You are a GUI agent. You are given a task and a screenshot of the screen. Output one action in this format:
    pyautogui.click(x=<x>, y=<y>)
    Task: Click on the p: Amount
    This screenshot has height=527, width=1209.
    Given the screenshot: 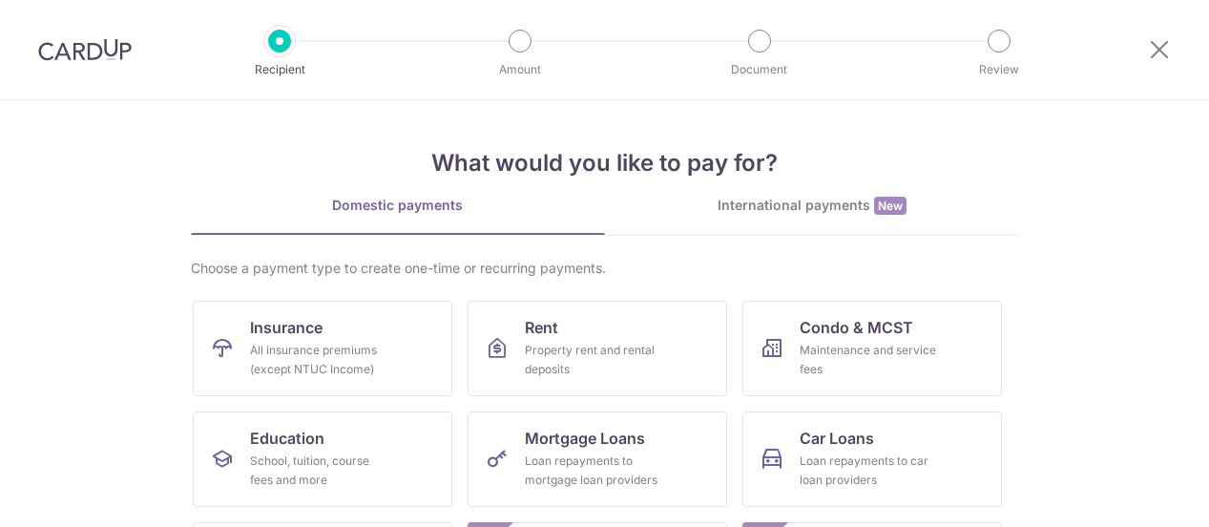 What is the action you would take?
    pyautogui.click(x=520, y=70)
    